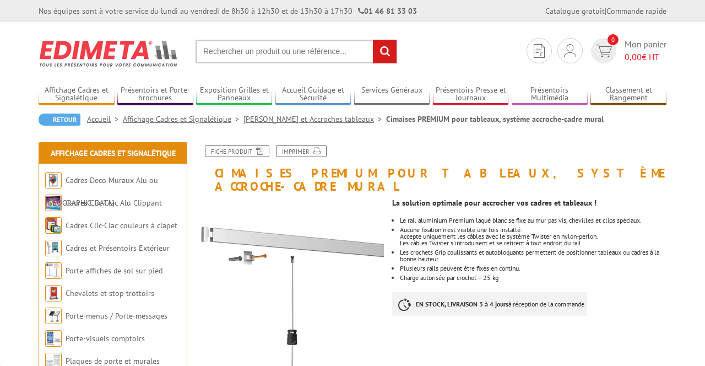 This screenshot has width=705, height=366. Describe the element at coordinates (550, 94) in the screenshot. I see `a: Présentoirs Multimédia` at that location.